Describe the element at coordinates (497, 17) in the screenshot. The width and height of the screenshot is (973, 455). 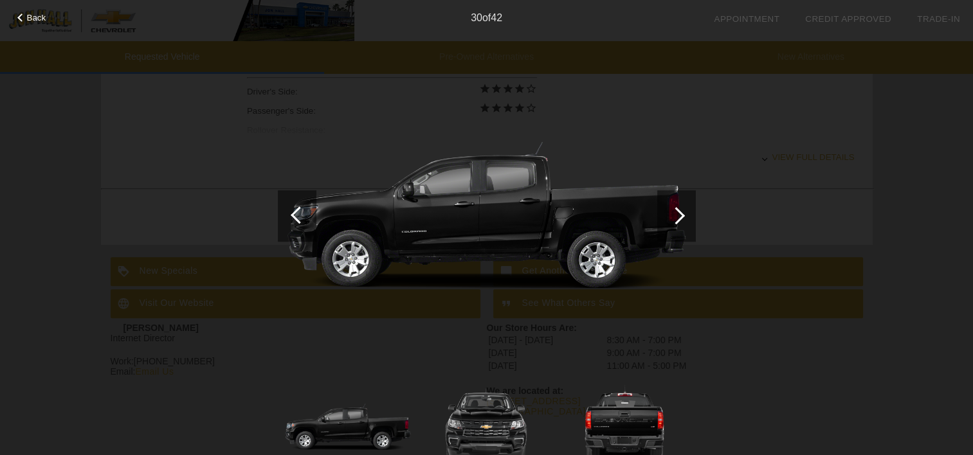
I see `span: 42` at that location.